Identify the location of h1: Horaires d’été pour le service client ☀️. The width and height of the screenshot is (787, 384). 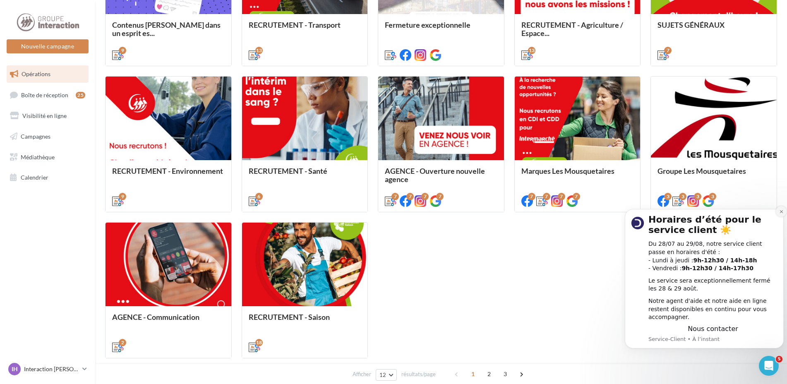
(91, 22).